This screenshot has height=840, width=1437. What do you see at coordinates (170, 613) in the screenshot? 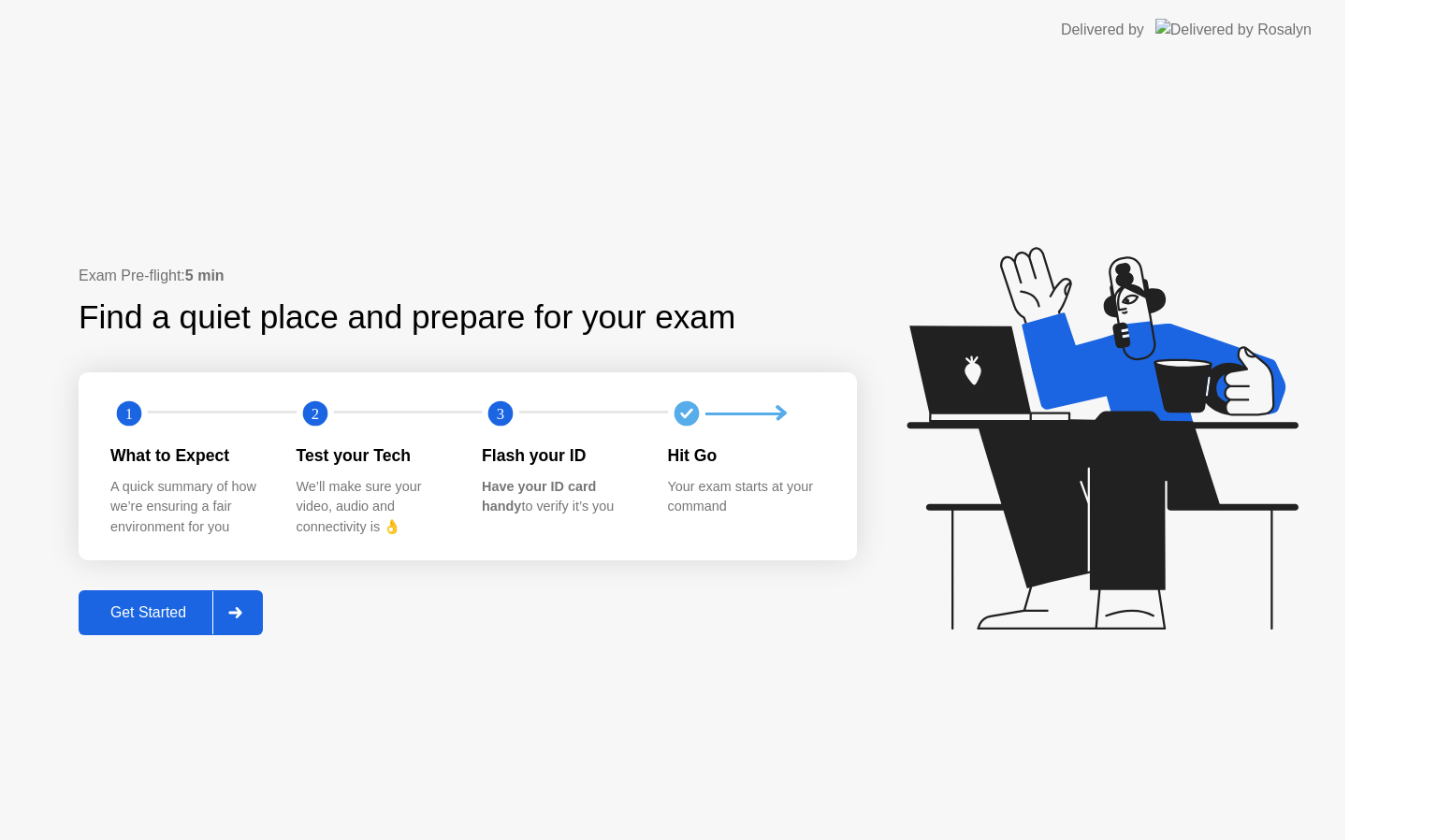
I see `button: Get Started` at bounding box center [170, 613].